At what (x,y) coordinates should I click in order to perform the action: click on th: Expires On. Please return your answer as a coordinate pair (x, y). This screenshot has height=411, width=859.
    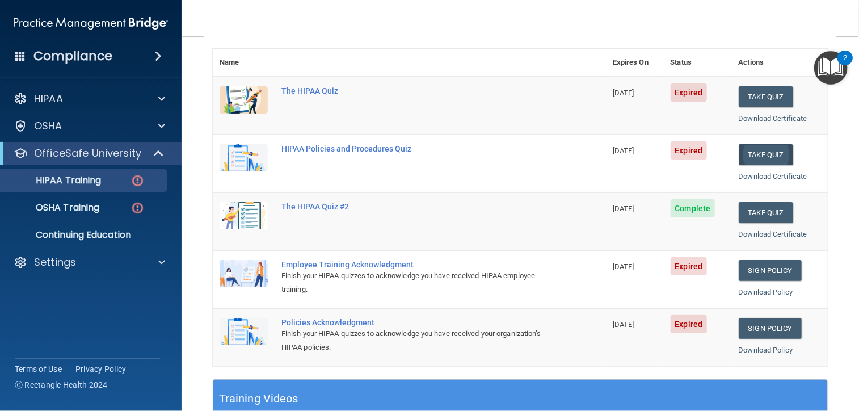
    Looking at the image, I should click on (635, 62).